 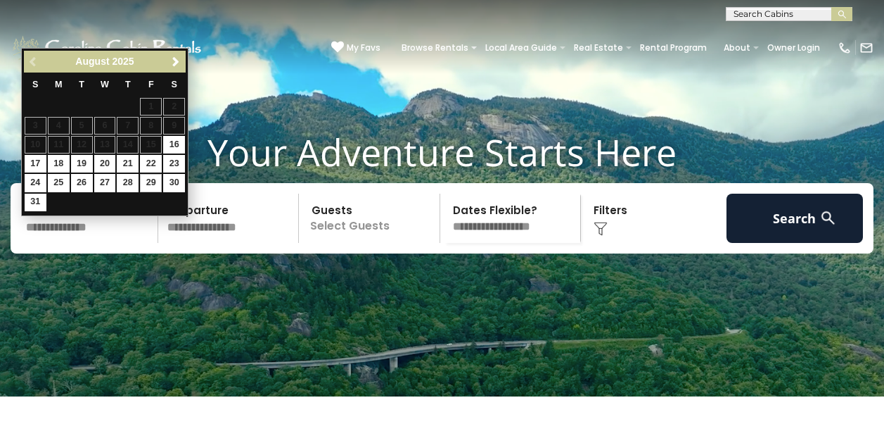 I want to click on span: August, so click(x=92, y=61).